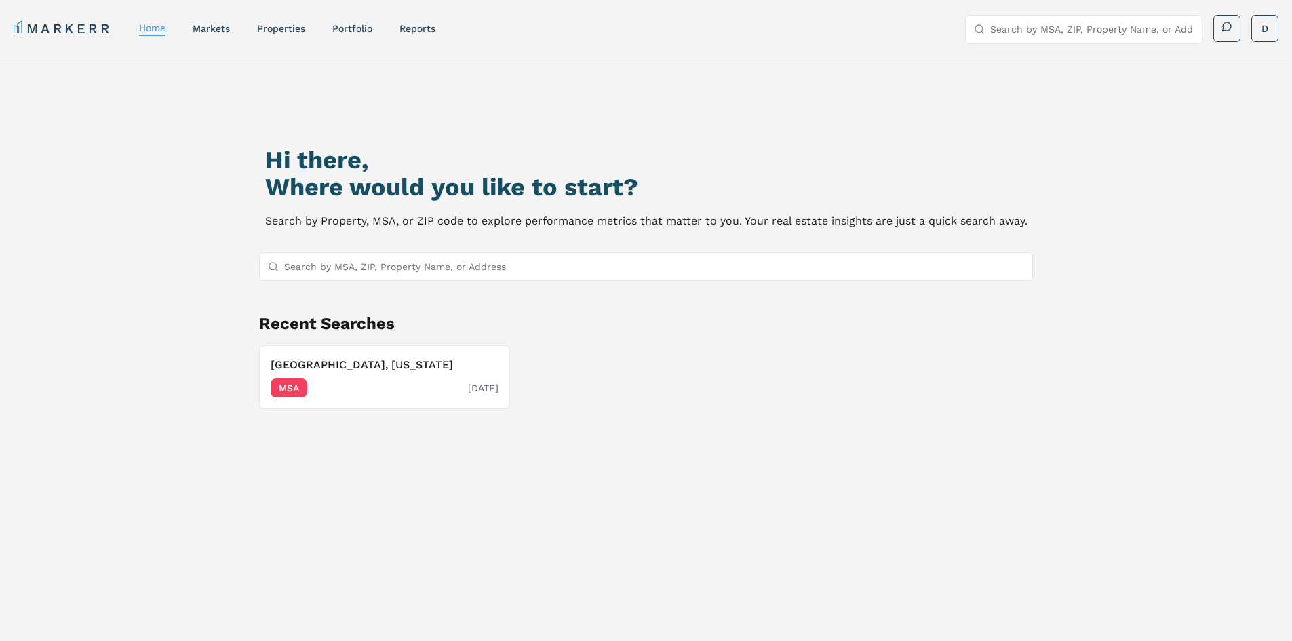 The width and height of the screenshot is (1292, 641). Describe the element at coordinates (152, 28) in the screenshot. I see `a: home` at that location.